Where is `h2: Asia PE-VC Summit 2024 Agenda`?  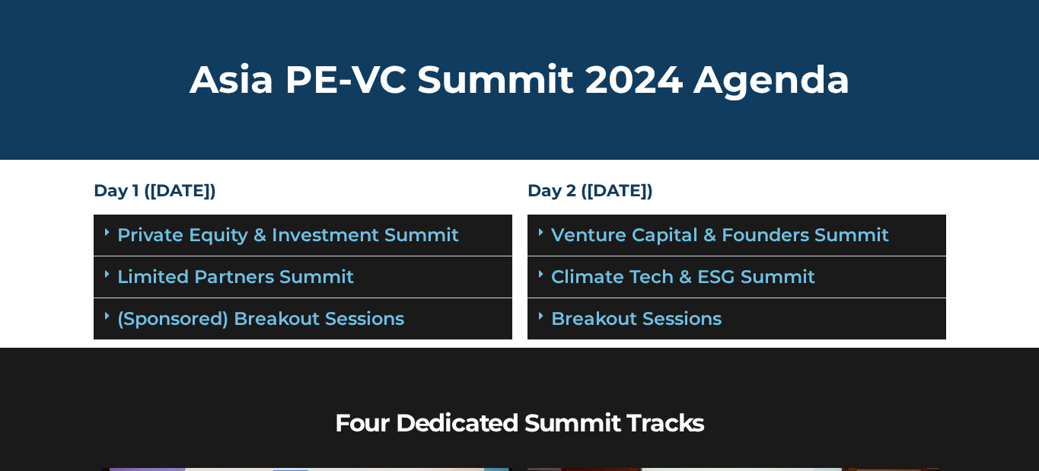 h2: Asia PE-VC Summit 2024 Agenda is located at coordinates (520, 80).